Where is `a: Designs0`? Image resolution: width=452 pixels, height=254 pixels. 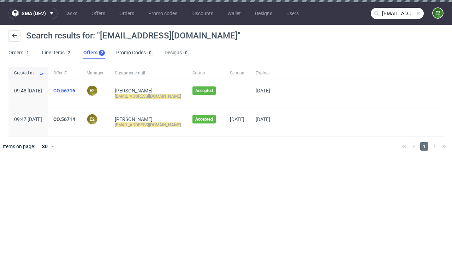 a: Designs0 is located at coordinates (177, 53).